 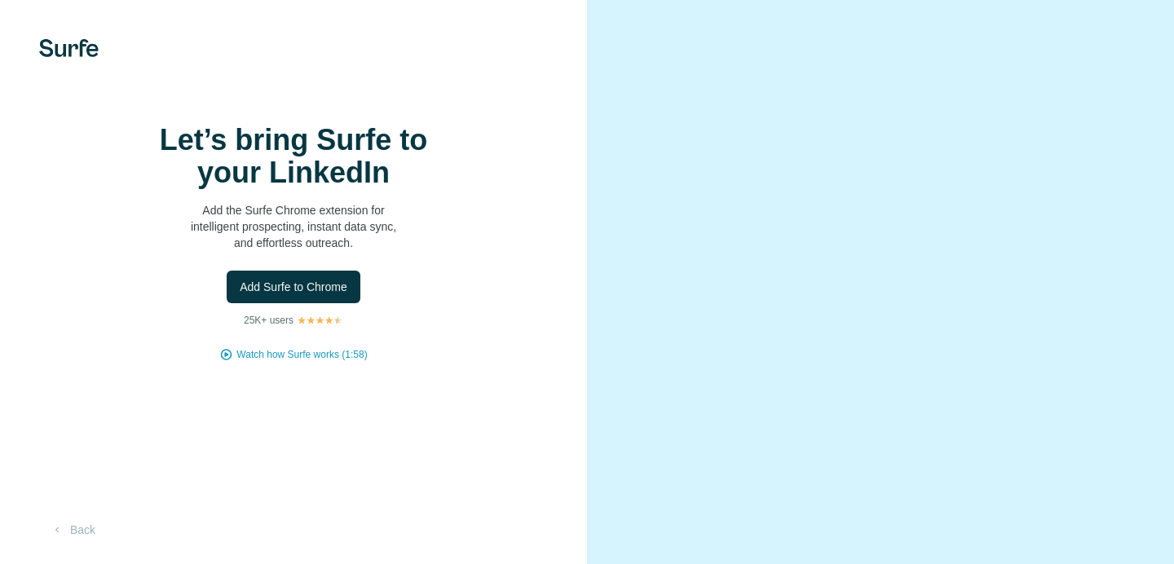 What do you see at coordinates (68, 48) in the screenshot?
I see `img: Surfe's logo` at bounding box center [68, 48].